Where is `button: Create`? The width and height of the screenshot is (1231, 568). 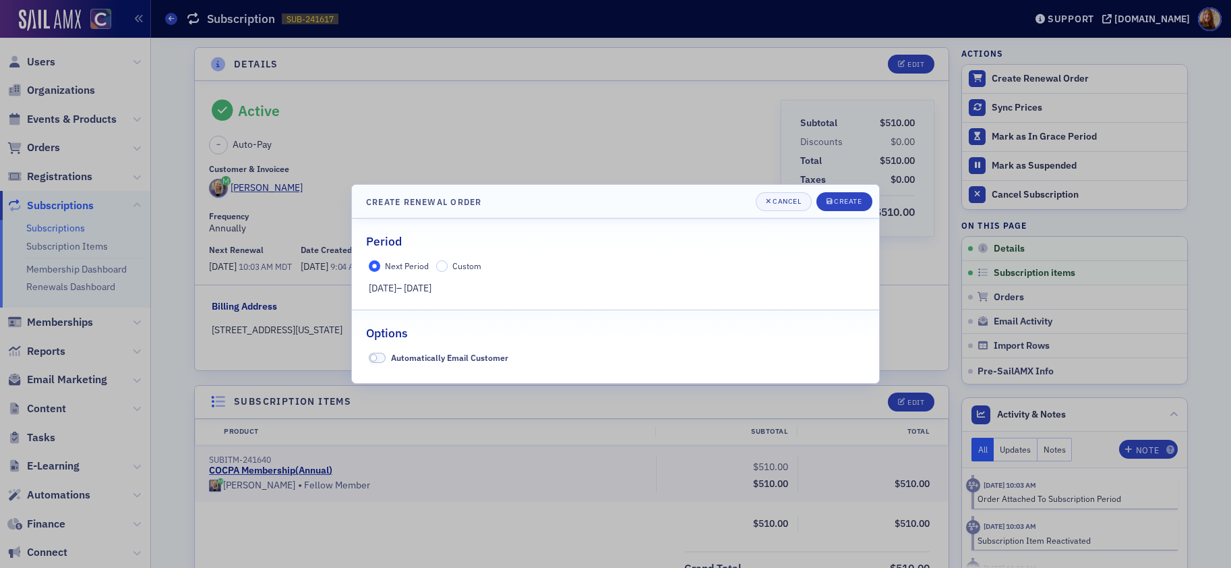 button: Create is located at coordinates (844, 202).